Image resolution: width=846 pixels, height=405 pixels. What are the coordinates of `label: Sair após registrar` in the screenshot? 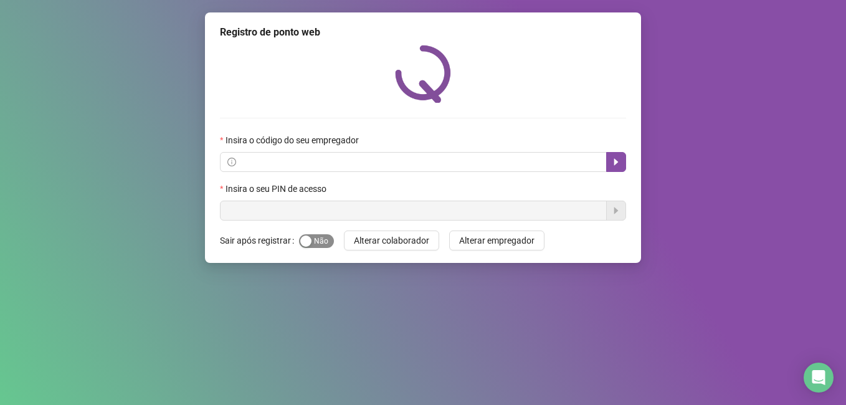 It's located at (259, 241).